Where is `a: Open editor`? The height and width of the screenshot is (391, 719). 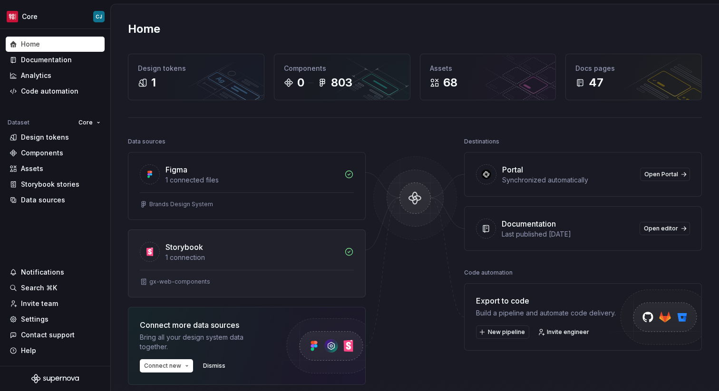 a: Open editor is located at coordinates (665, 229).